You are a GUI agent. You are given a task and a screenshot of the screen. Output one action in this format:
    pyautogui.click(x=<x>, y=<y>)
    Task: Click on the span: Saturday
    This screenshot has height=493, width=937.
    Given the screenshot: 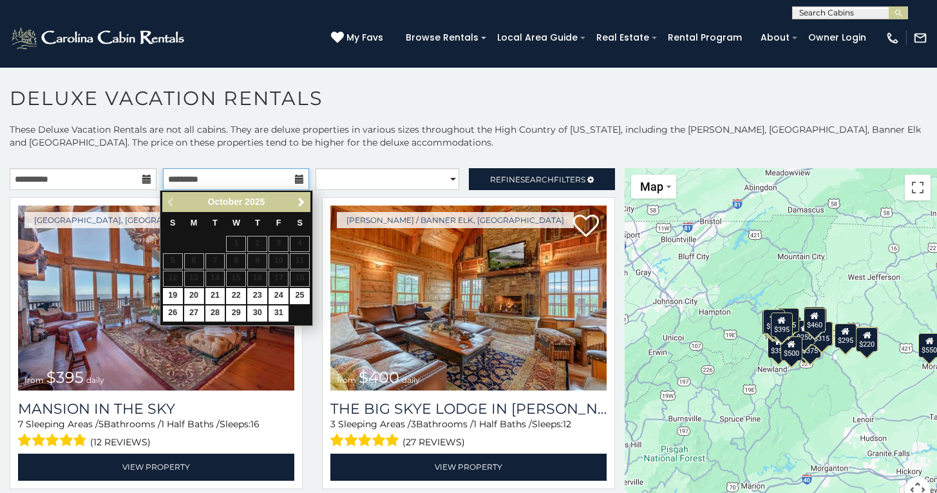 What is the action you would take?
    pyautogui.click(x=300, y=223)
    